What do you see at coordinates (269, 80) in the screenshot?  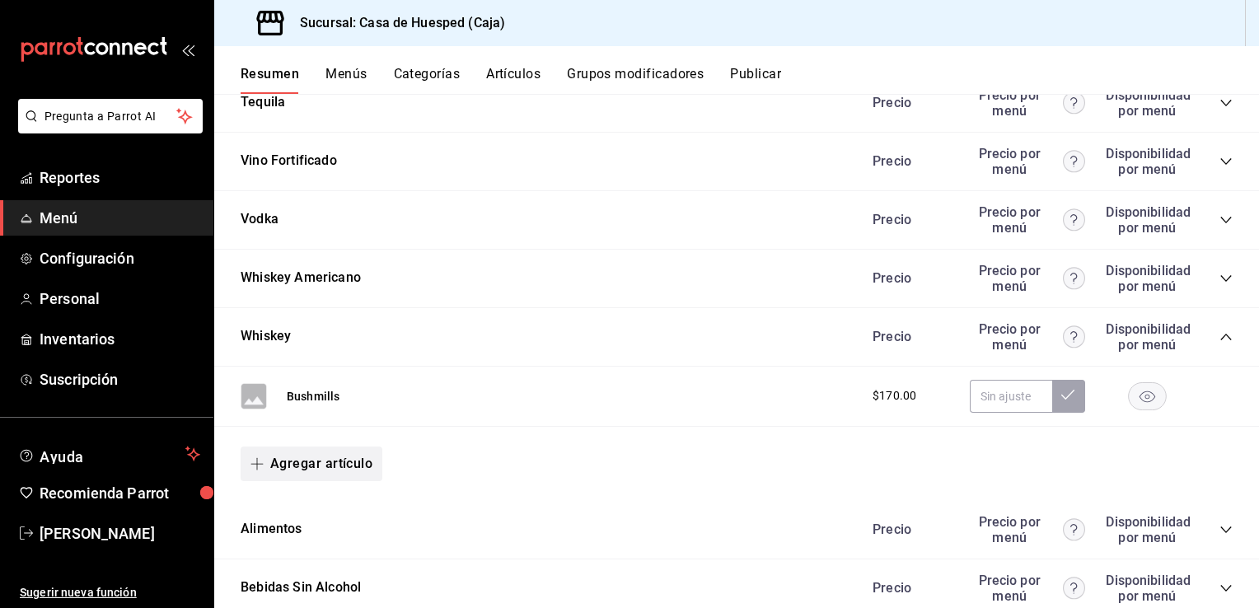 I see `button: Resumen` at bounding box center [269, 80].